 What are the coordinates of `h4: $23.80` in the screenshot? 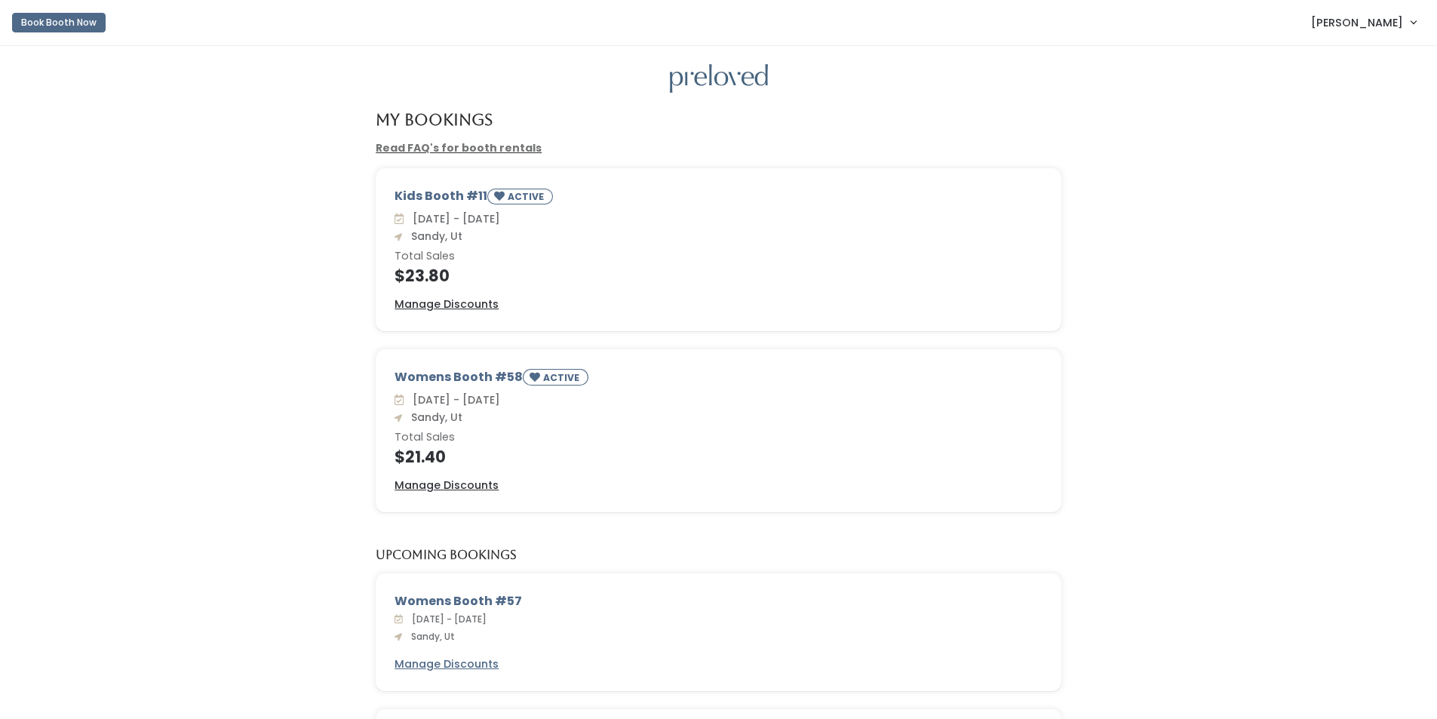 It's located at (718, 275).